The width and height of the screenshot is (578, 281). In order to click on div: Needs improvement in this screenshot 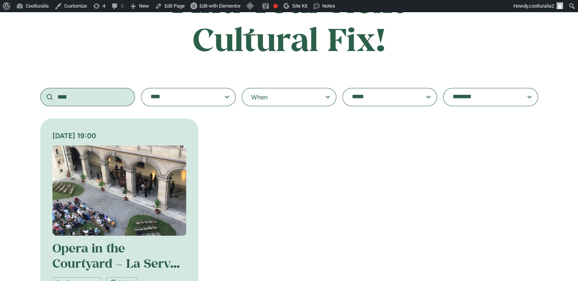, I will do `click(276, 6)`.